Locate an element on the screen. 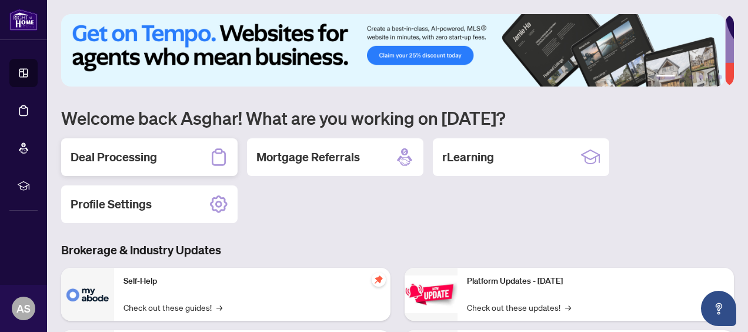 The width and height of the screenshot is (748, 332). img: Slide 0 is located at coordinates (393, 50).